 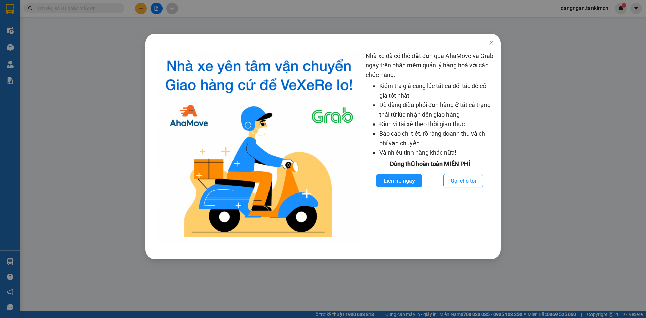 What do you see at coordinates (259, 147) in the screenshot?
I see `img: logo` at bounding box center [259, 147].